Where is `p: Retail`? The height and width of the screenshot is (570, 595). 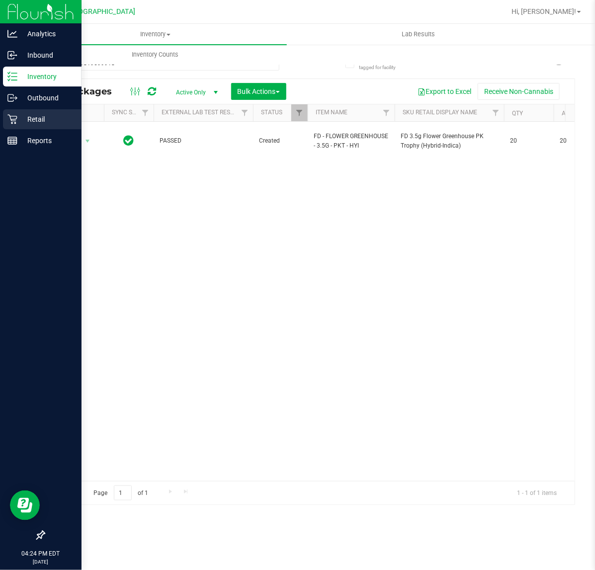 p: Retail is located at coordinates (47, 119).